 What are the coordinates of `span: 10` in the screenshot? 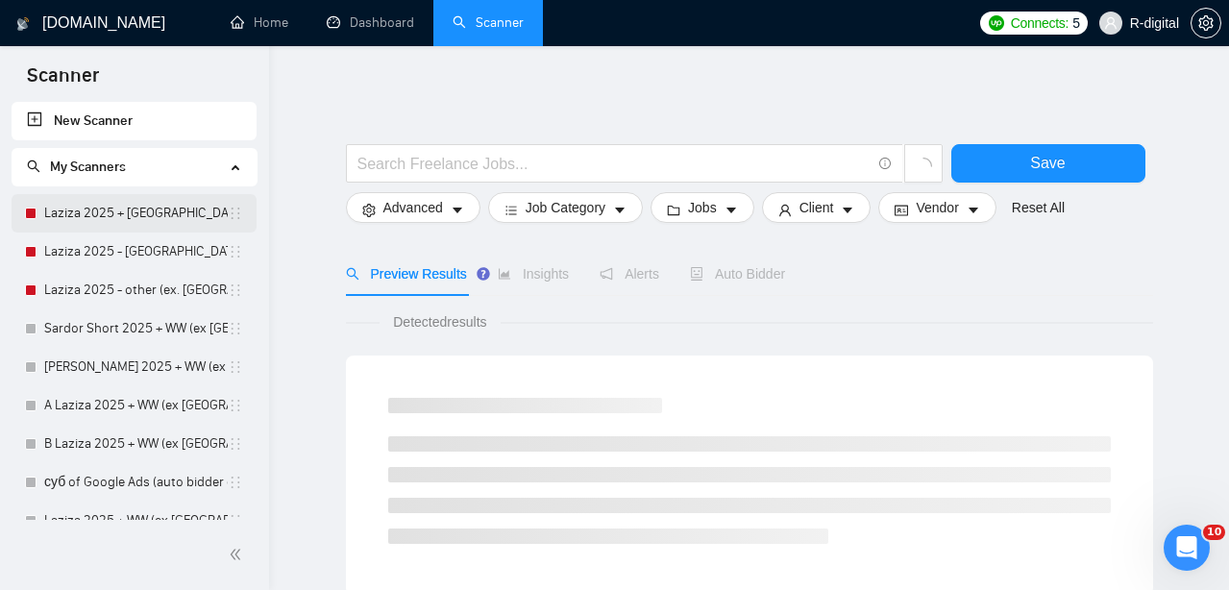 It's located at (1214, 532).